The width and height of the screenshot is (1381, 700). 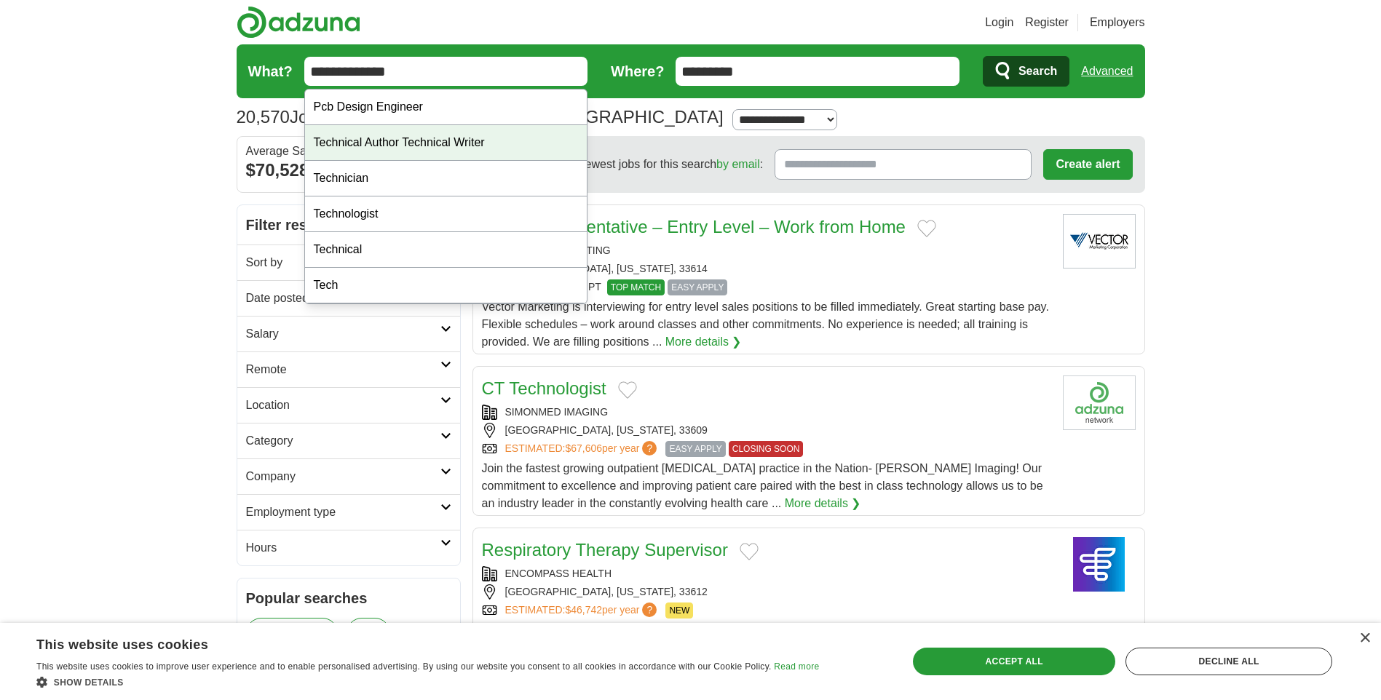 I want to click on span: Vector Marketing is interviewing for entry level sales positions to be filled immediately. Great ..., so click(x=765, y=324).